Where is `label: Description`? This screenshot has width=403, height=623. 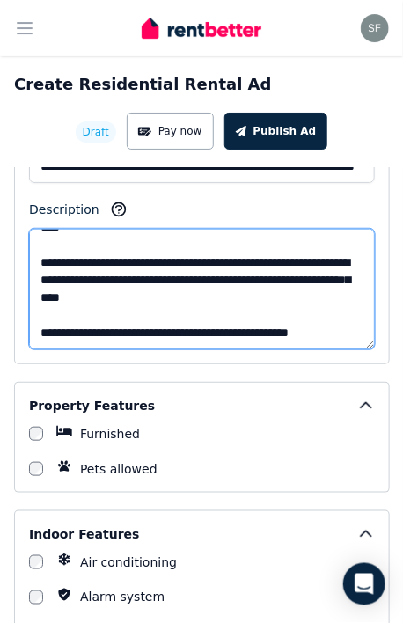 label: Description is located at coordinates (64, 213).